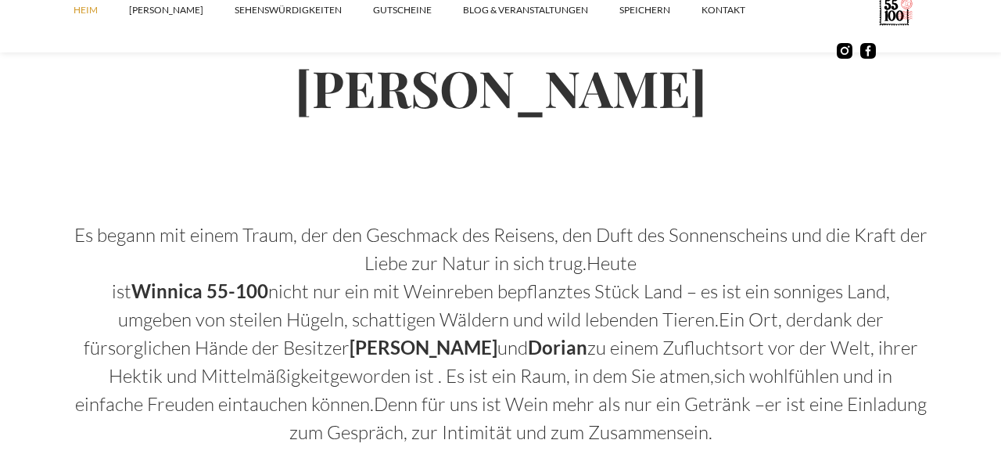 This screenshot has height=476, width=1001. Describe the element at coordinates (558, 347) in the screenshot. I see `font: Dorian` at that location.